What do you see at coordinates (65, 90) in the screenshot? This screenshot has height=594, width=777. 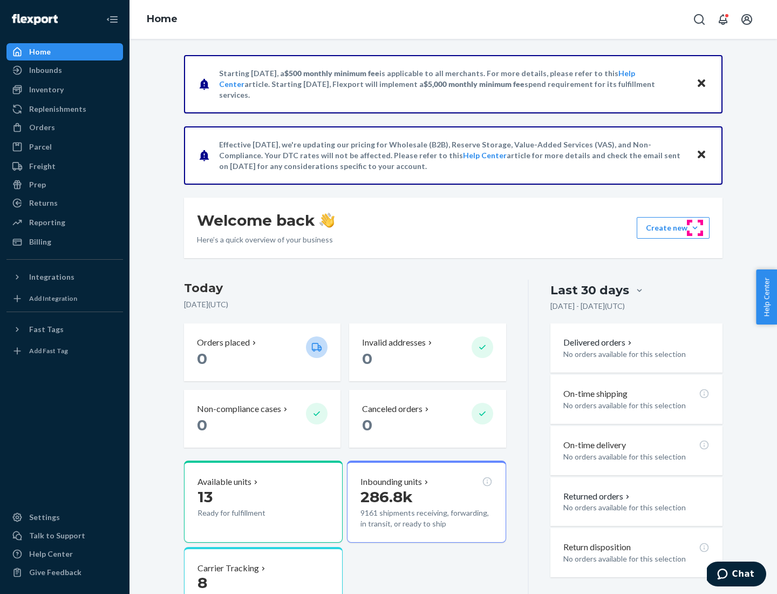 I see `a: Inventory` at bounding box center [65, 90].